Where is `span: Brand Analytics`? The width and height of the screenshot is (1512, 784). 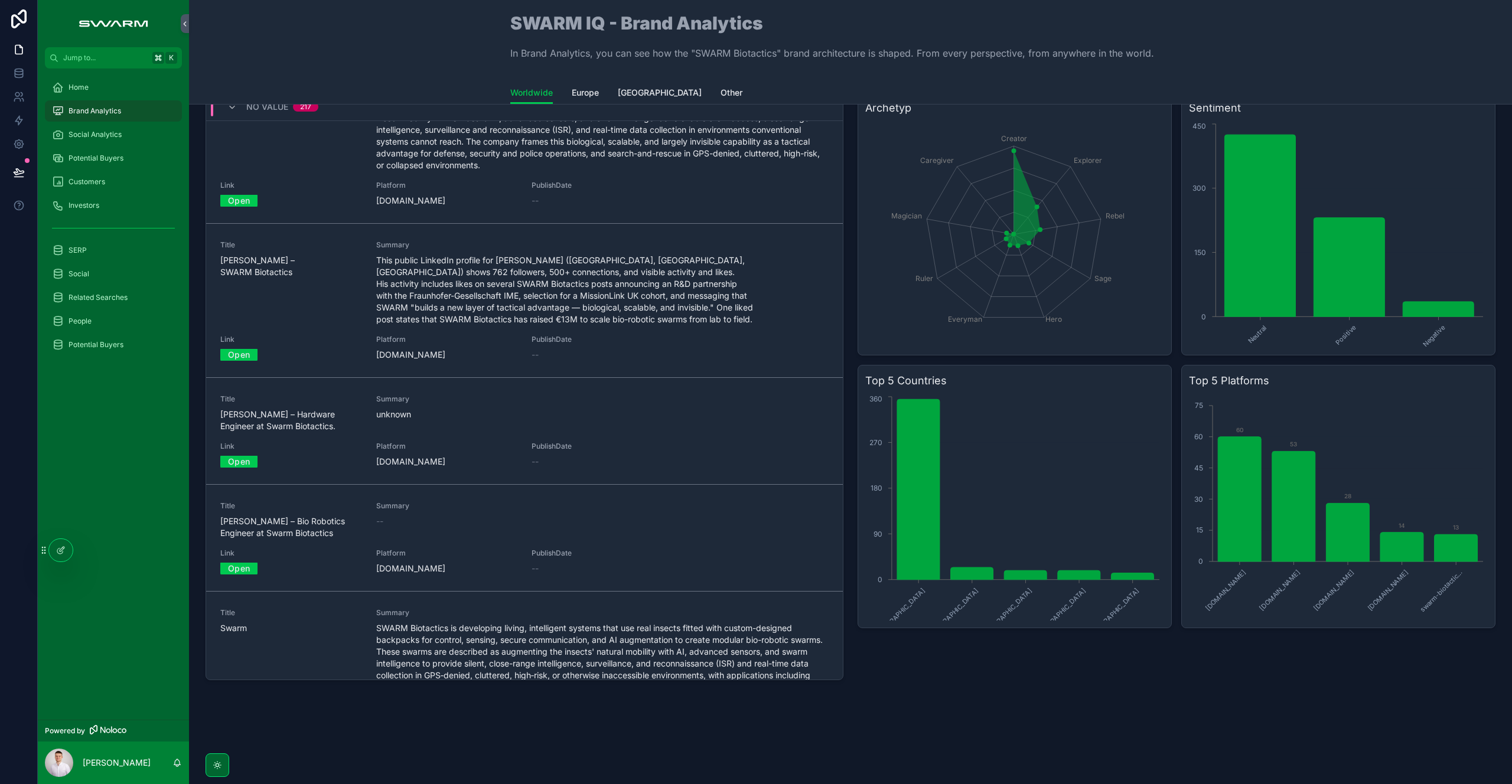 span: Brand Analytics is located at coordinates (95, 111).